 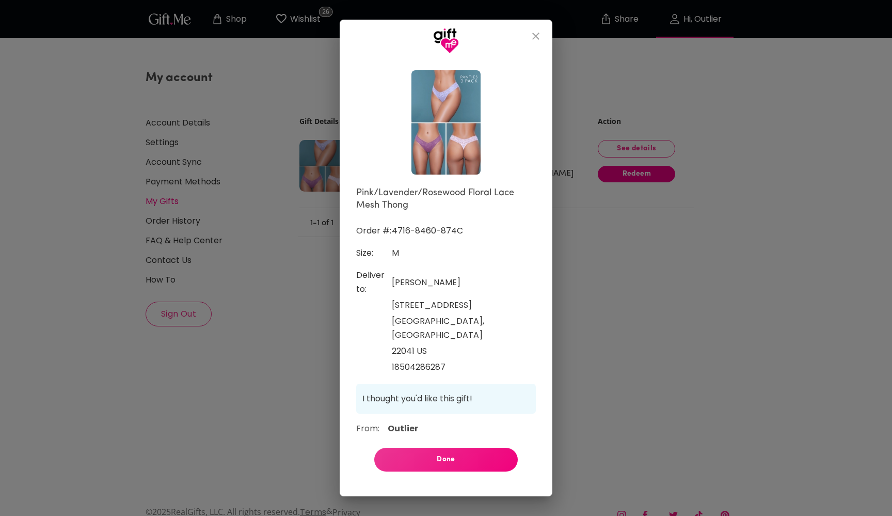 I want to click on span: Order #:, so click(x=374, y=230).